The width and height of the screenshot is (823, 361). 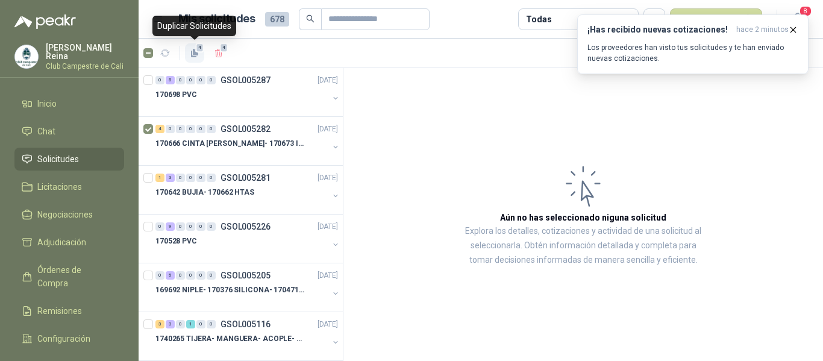 What do you see at coordinates (160, 129) in the screenshot?
I see `div: 4` at bounding box center [160, 129].